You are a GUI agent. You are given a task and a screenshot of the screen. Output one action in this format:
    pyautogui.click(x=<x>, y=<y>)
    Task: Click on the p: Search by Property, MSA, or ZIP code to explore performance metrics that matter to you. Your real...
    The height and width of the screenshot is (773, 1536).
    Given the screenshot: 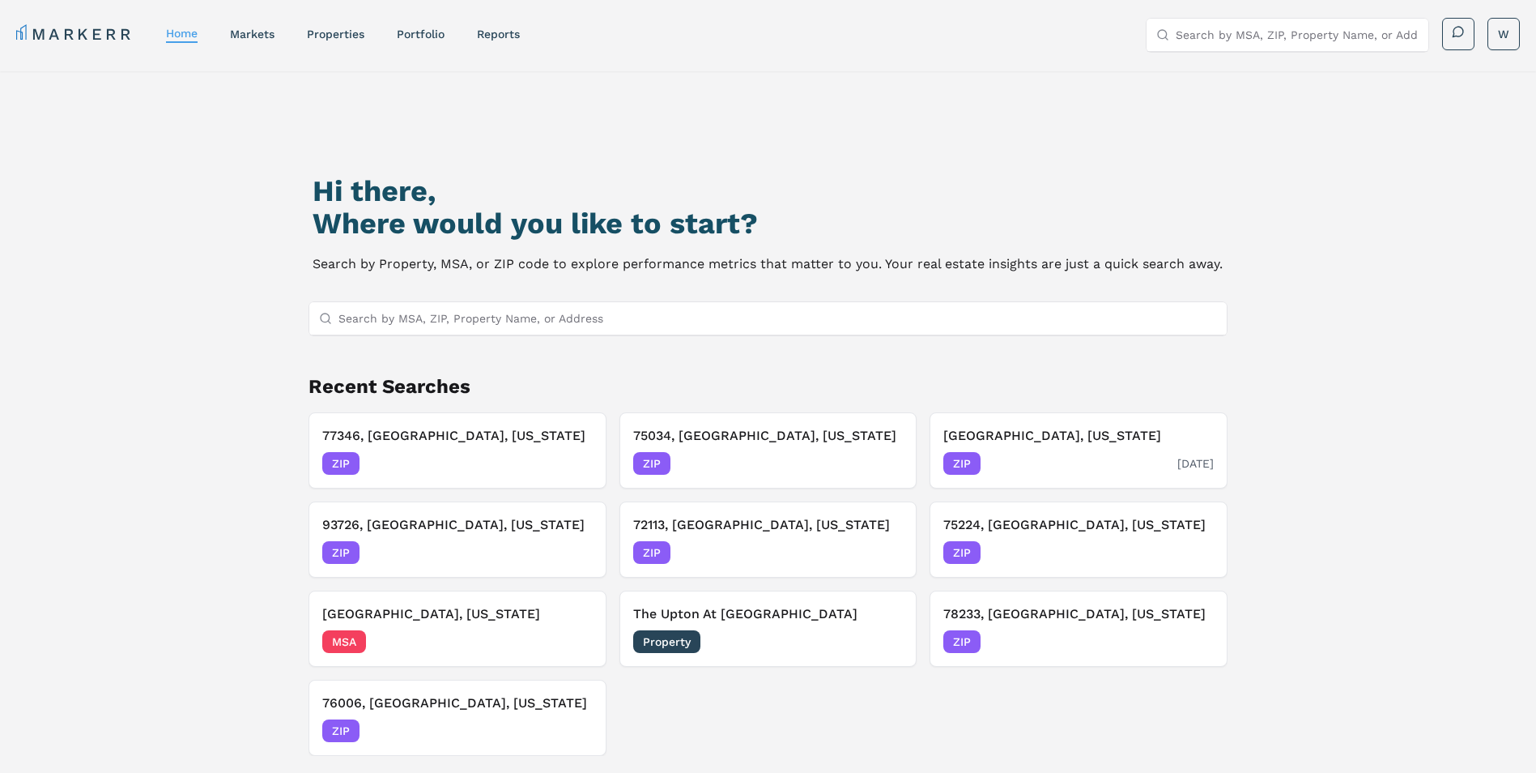 What is the action you would take?
    pyautogui.click(x=768, y=264)
    